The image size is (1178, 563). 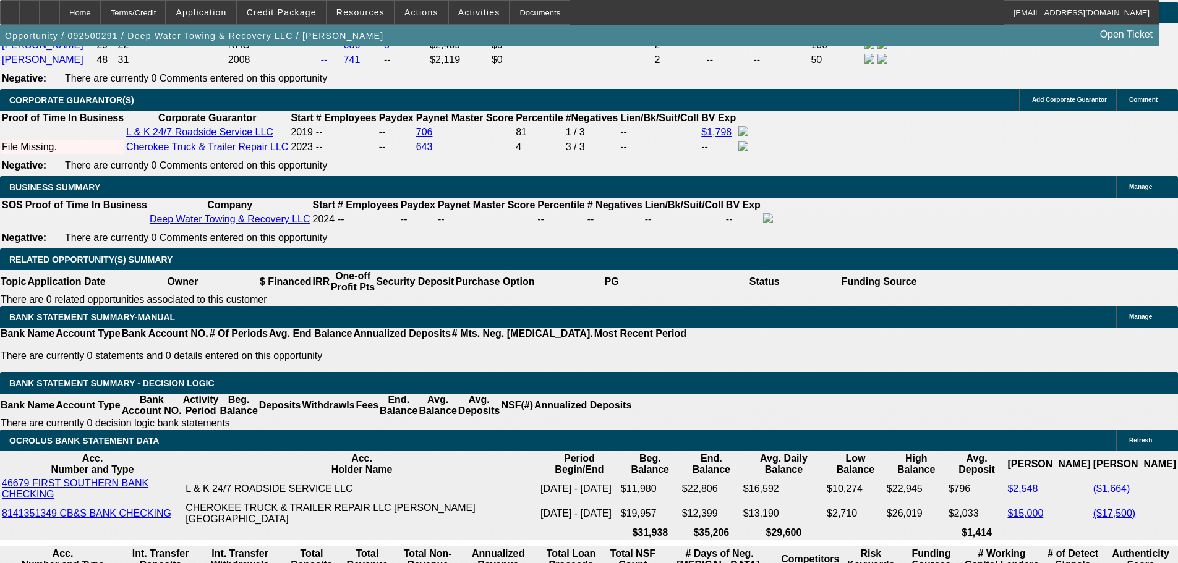 What do you see at coordinates (352, 282) in the screenshot?
I see `th: One-off Profit Pts` at bounding box center [352, 282].